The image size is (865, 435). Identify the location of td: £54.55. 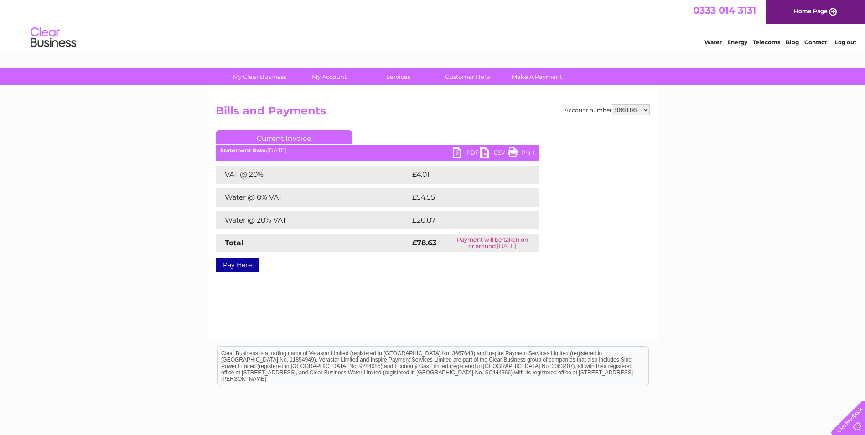
(465, 197).